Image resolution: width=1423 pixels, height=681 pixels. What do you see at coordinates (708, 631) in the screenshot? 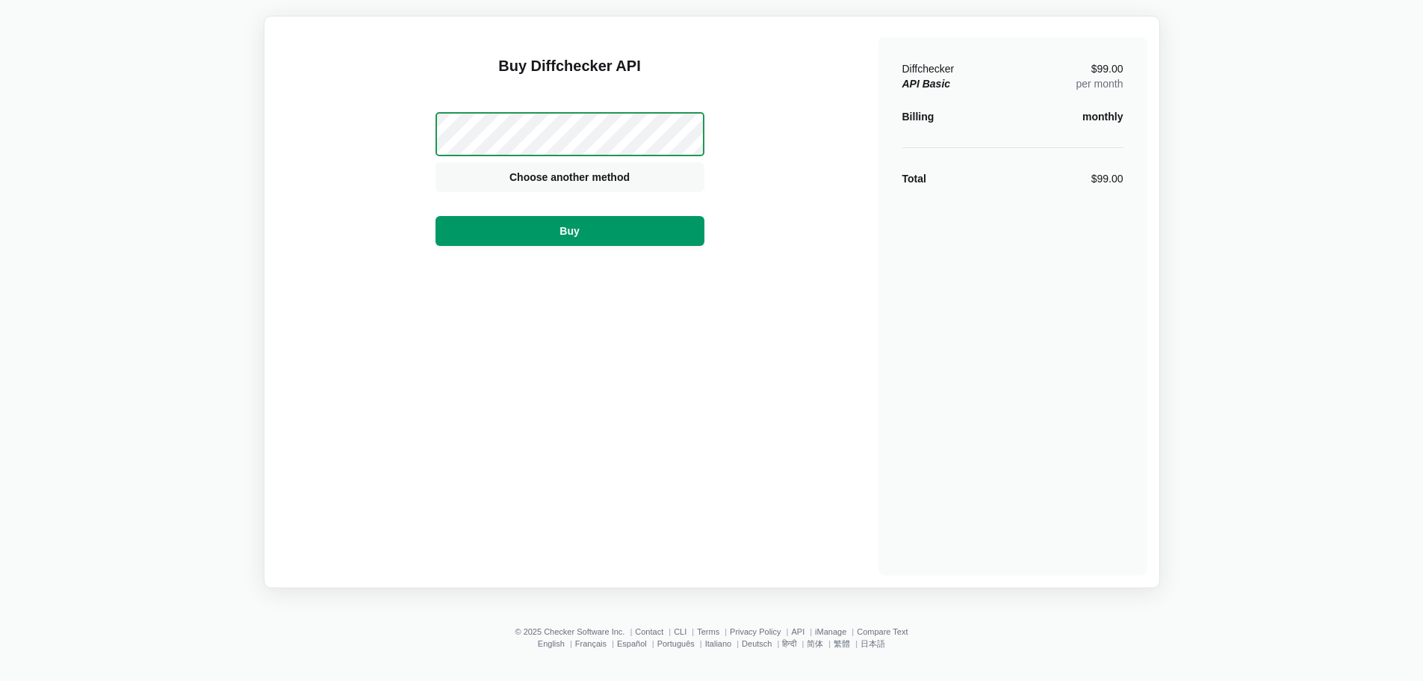
I see `a: Terms` at bounding box center [708, 631].